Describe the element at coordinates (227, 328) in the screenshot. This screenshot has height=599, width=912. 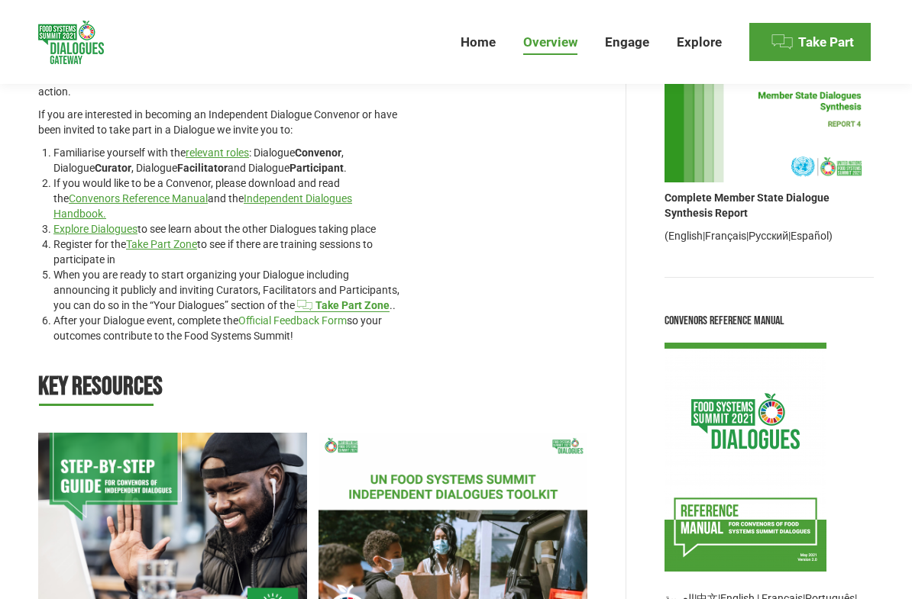
I see `li: After your Dialogue event, complete the so your outcomes contribute to the Food Systems Summit!` at that location.